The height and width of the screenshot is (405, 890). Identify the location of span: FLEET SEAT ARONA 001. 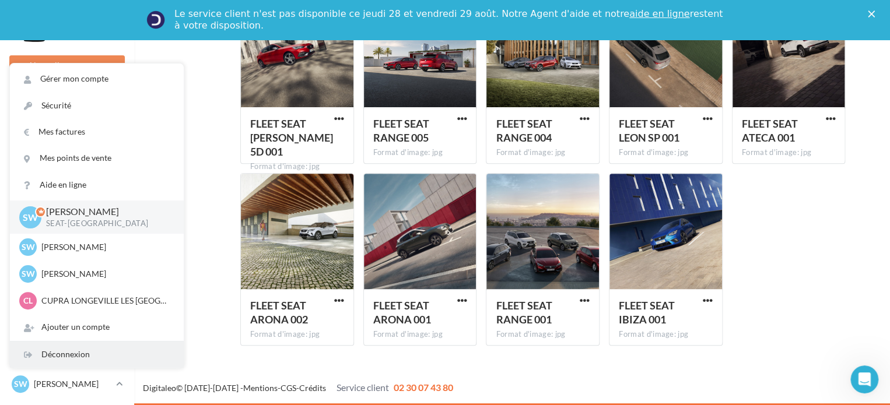
(402, 313).